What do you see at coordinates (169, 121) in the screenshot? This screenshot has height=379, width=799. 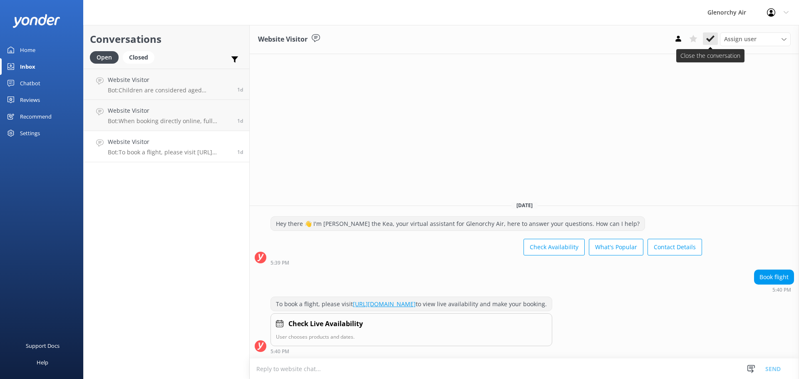 I see `p: Bot: When booking directly online, full payment is required at the time of booking. If booking th...` at bounding box center [169, 121].